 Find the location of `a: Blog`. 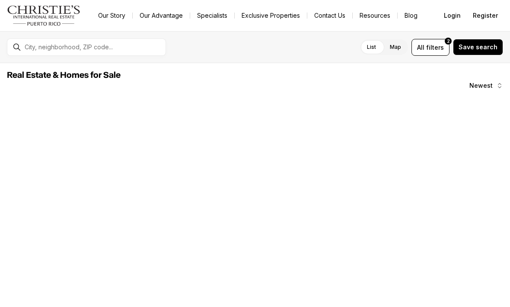

a: Blog is located at coordinates (411, 16).